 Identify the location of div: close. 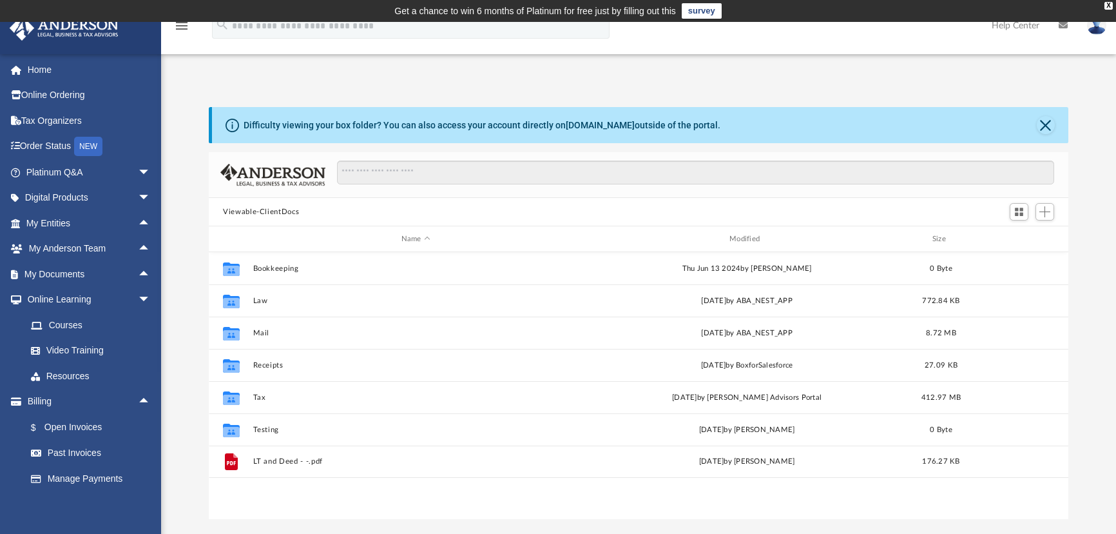
(1108, 6).